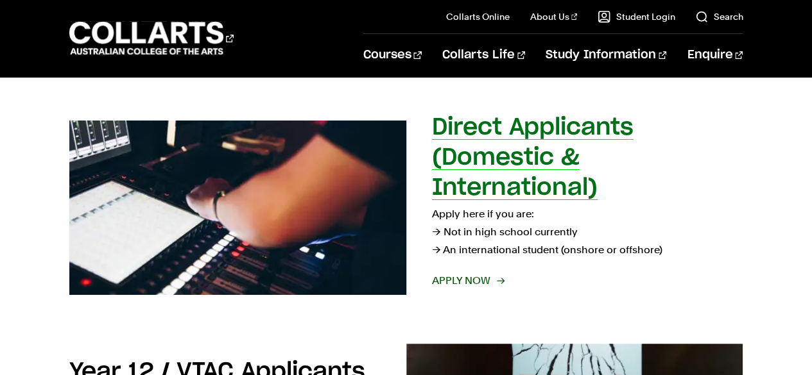  Describe the element at coordinates (533, 158) in the screenshot. I see `h2: Direct Applicants (Domestic & International)` at that location.